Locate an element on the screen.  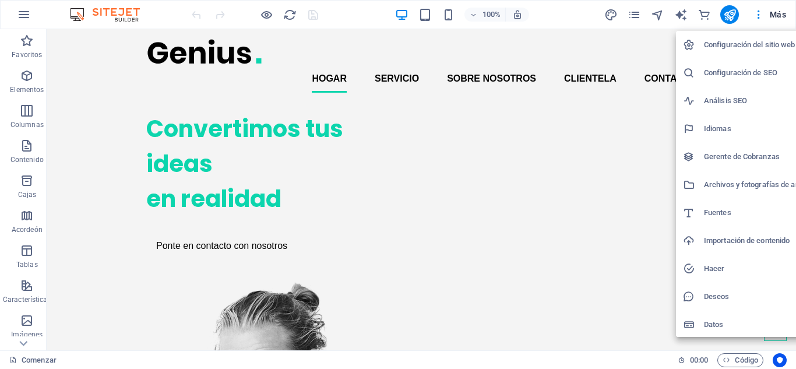
font: Fuentes is located at coordinates (718, 212).